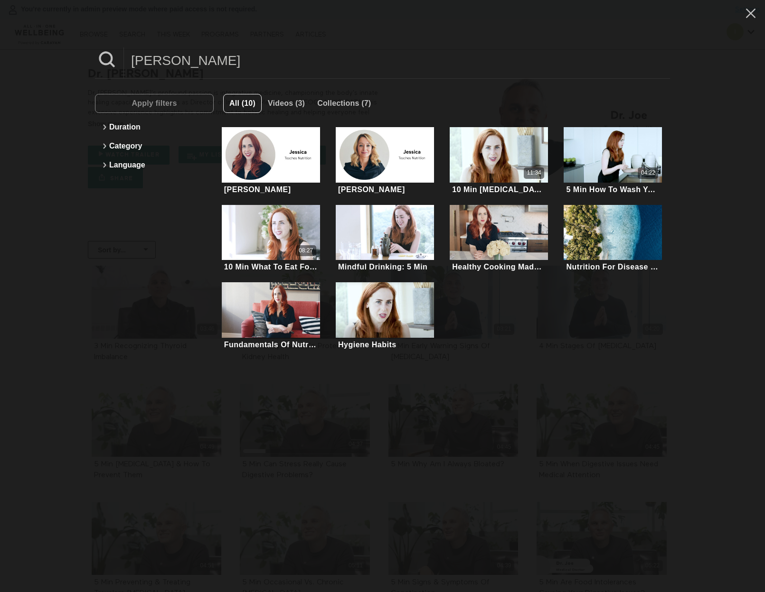 This screenshot has height=592, width=765. I want to click on div: 10 Min What To Eat For Better Sleep, so click(271, 267).